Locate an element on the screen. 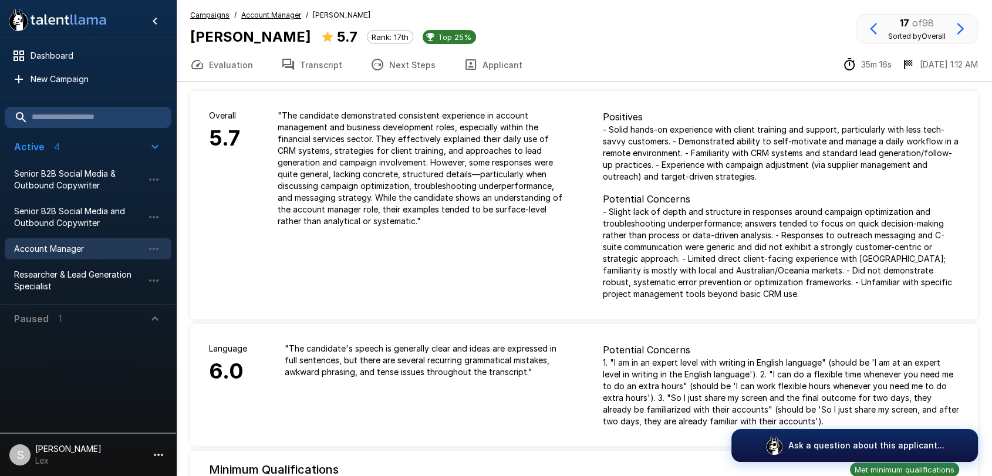 This screenshot has width=992, height=476. h6: 5.7 is located at coordinates (224, 138).